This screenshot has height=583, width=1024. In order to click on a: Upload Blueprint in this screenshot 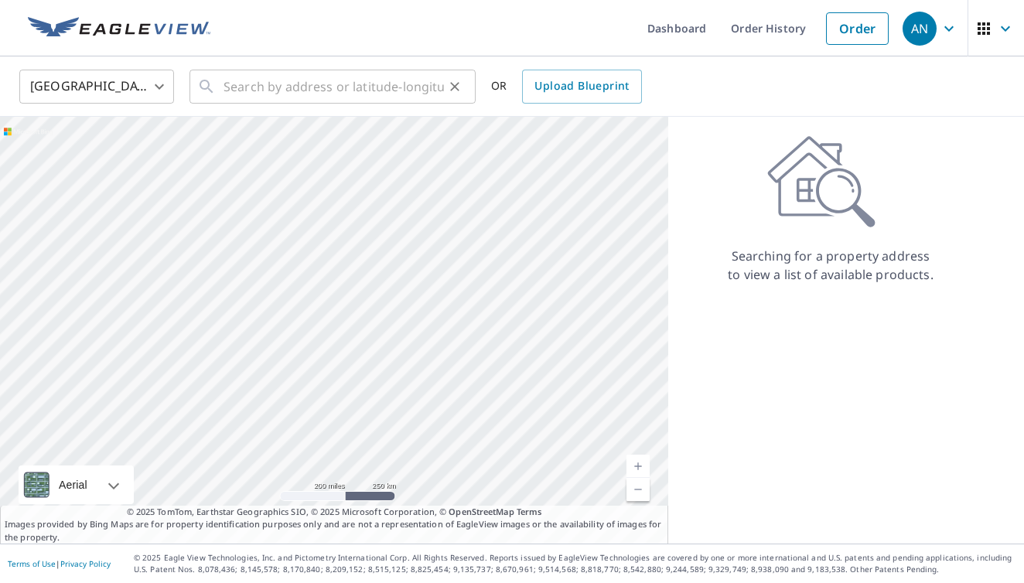, I will do `click(582, 87)`.